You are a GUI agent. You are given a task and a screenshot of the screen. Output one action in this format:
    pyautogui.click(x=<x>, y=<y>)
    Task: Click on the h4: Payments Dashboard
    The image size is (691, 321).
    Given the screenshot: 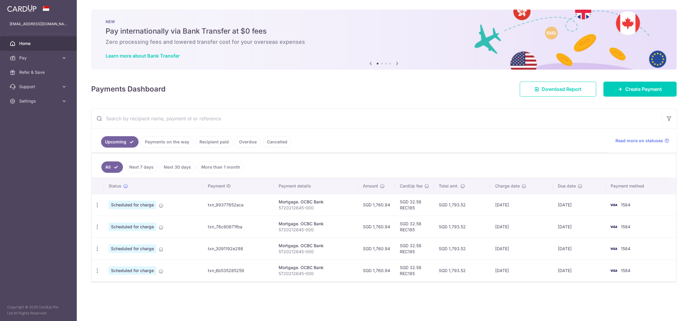 What is the action you would take?
    pyautogui.click(x=128, y=89)
    